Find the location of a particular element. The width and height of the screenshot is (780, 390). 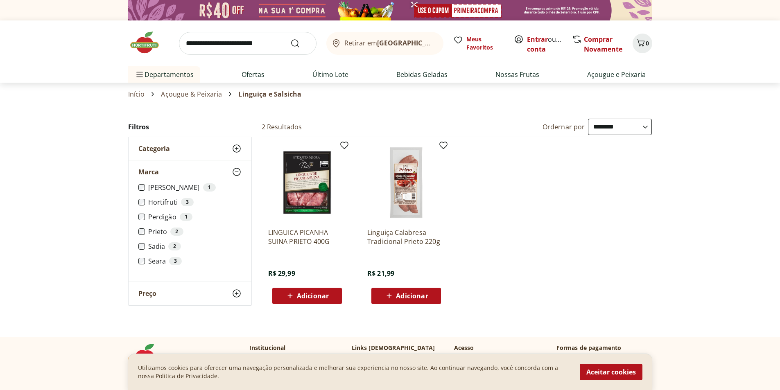

label: Prieto is located at coordinates (195, 232).